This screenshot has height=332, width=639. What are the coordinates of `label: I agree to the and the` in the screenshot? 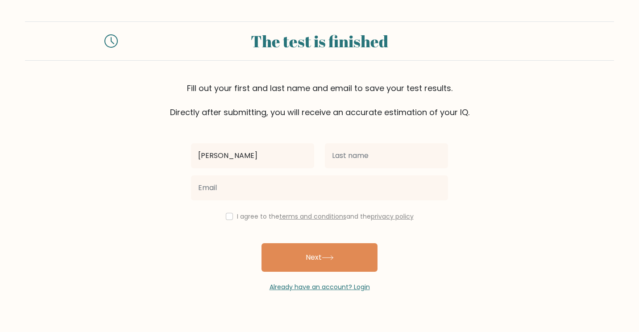 It's located at (325, 216).